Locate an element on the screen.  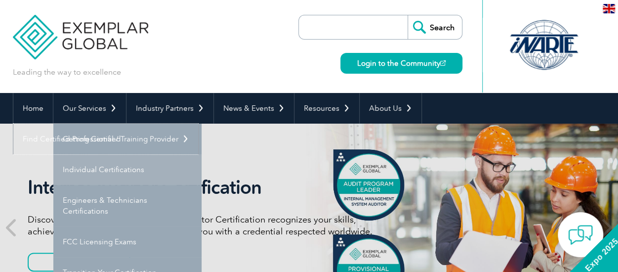
p: Leading the way to excellence is located at coordinates (67, 72).